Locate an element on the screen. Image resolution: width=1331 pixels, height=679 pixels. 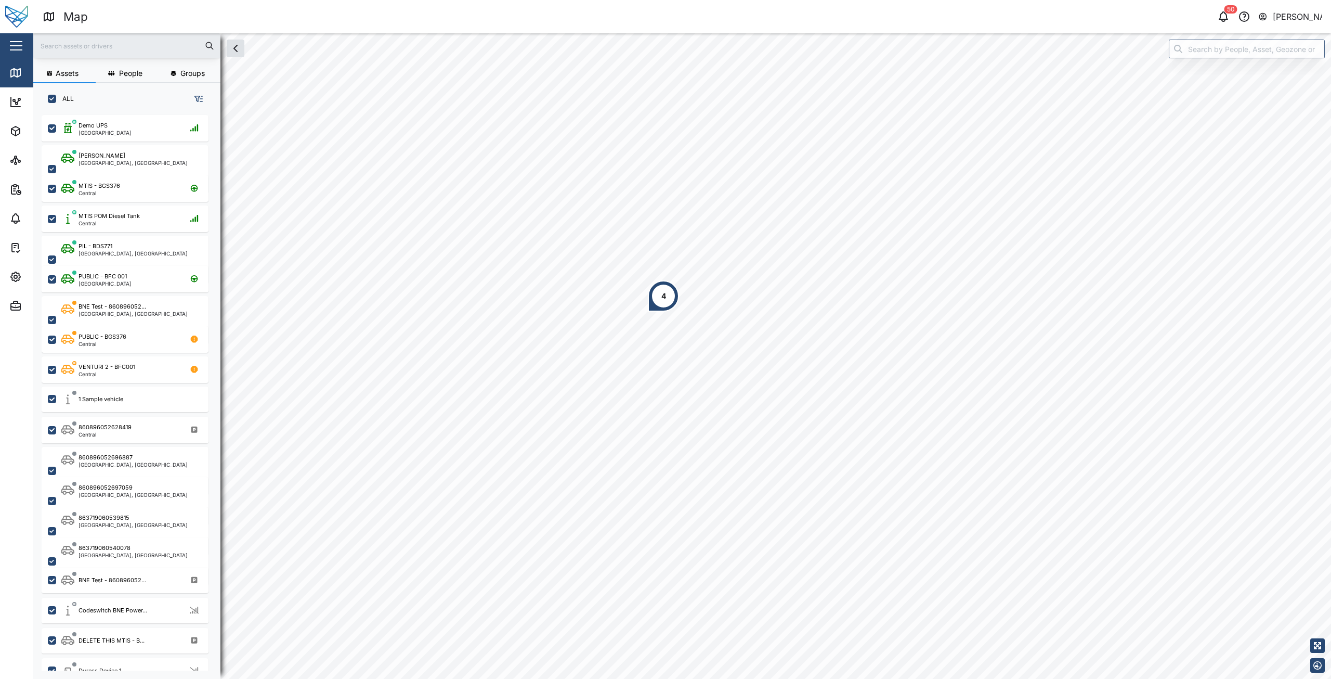
div: 860896052696887 is located at coordinates (106, 457).